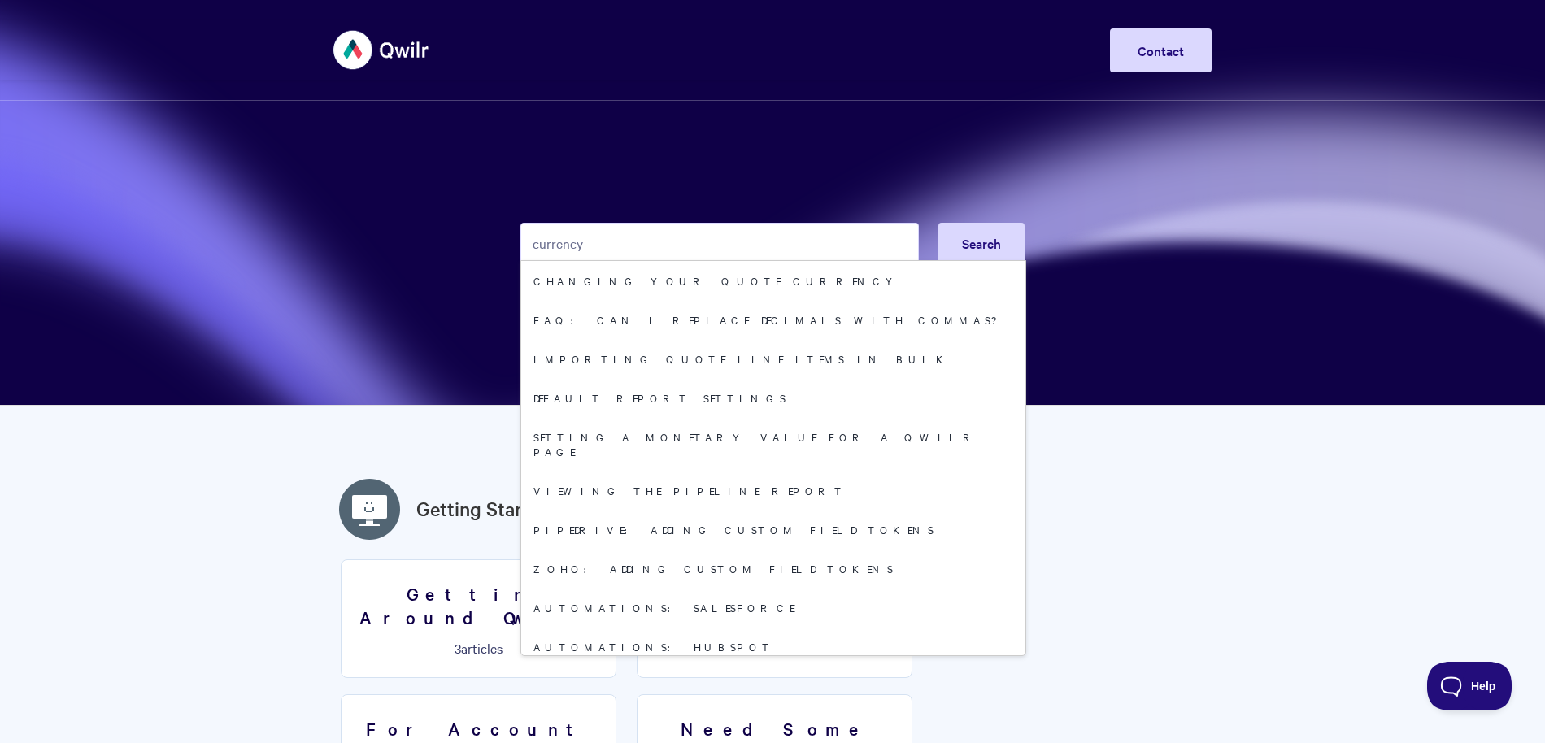 The width and height of the screenshot is (1545, 743). I want to click on button: Search, so click(981, 243).